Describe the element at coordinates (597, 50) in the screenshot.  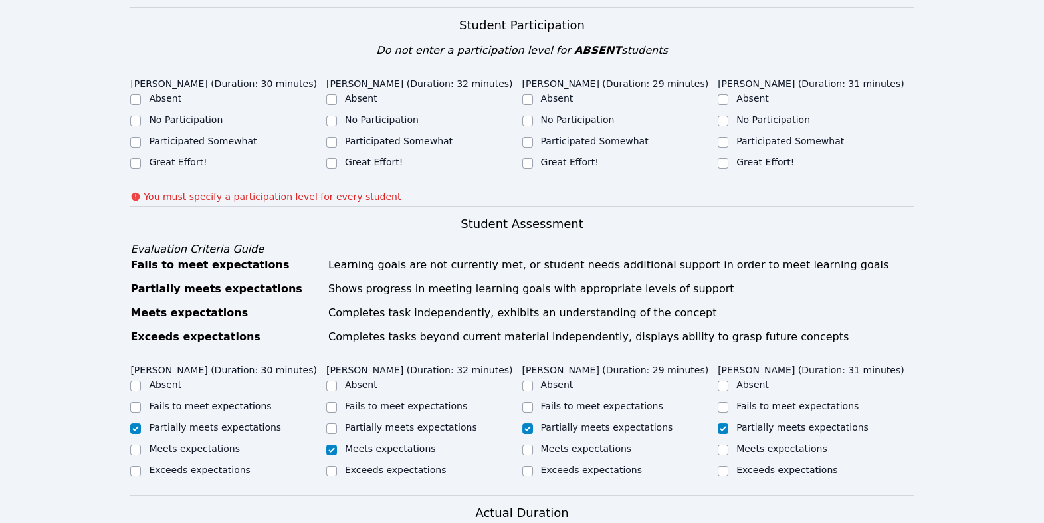
I see `span: ABSENT` at that location.